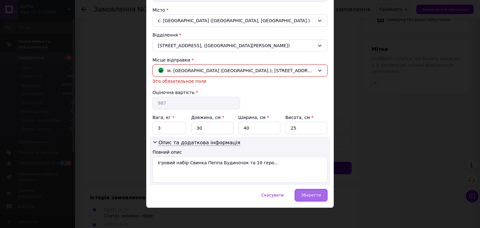 The width and height of the screenshot is (480, 228). Describe the element at coordinates (240, 10) in the screenshot. I see `div: Місто` at that location.